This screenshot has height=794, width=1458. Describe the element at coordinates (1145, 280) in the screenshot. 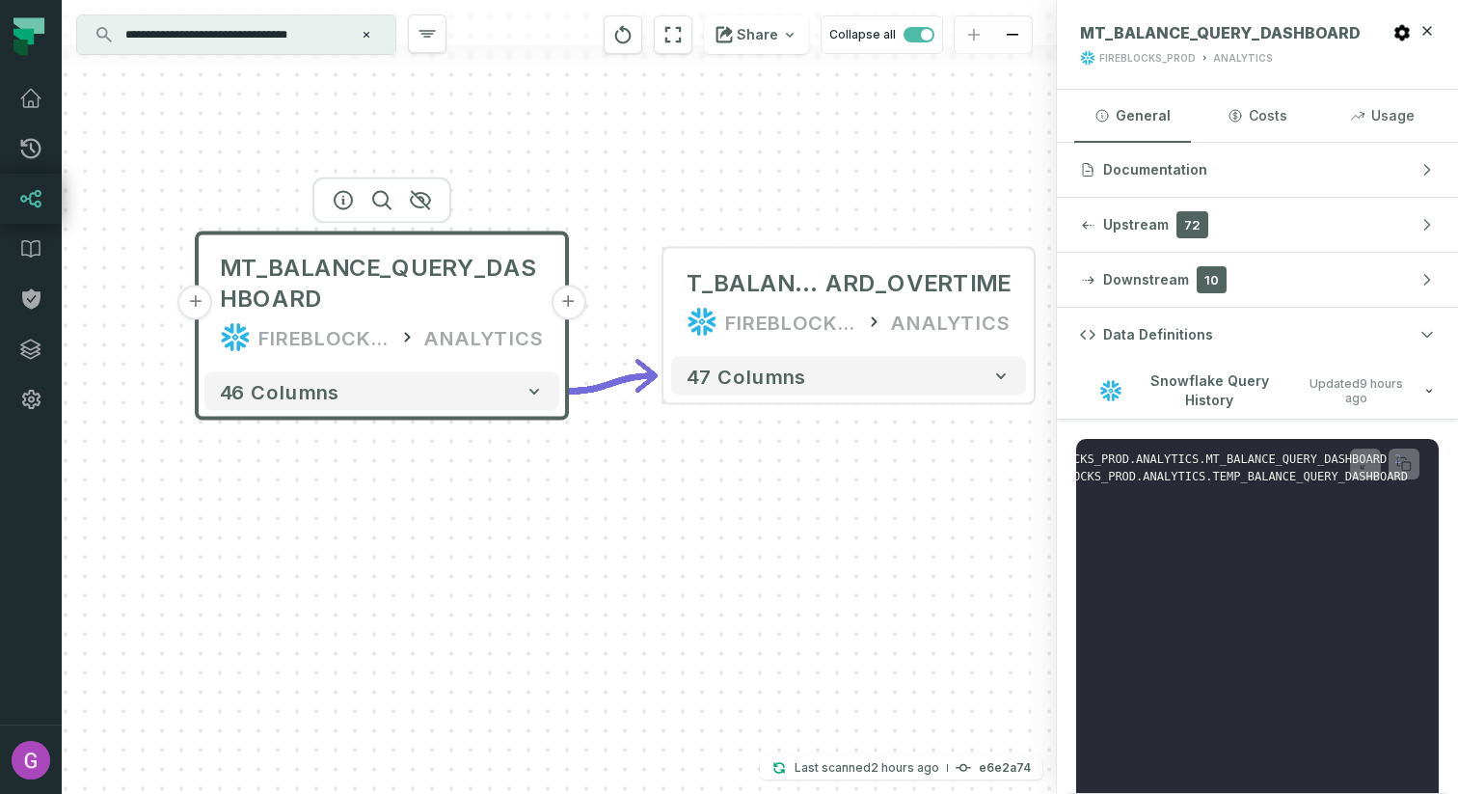

I see `span: Downstream` at that location.